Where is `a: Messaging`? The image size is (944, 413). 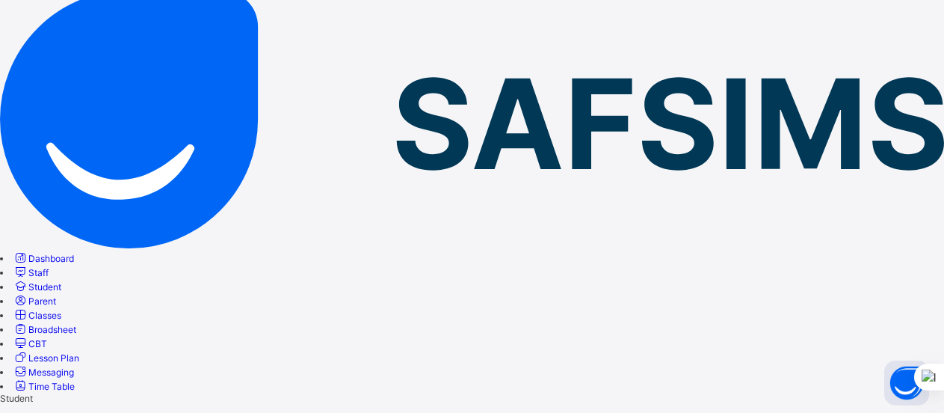 a: Messaging is located at coordinates (43, 371).